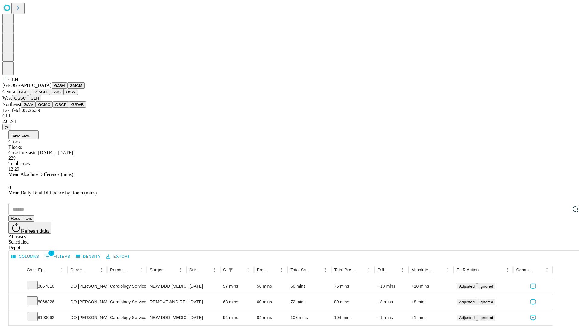 The width and height of the screenshot is (579, 326). What do you see at coordinates (35, 231) in the screenshot?
I see `span: Refresh data` at bounding box center [35, 231].